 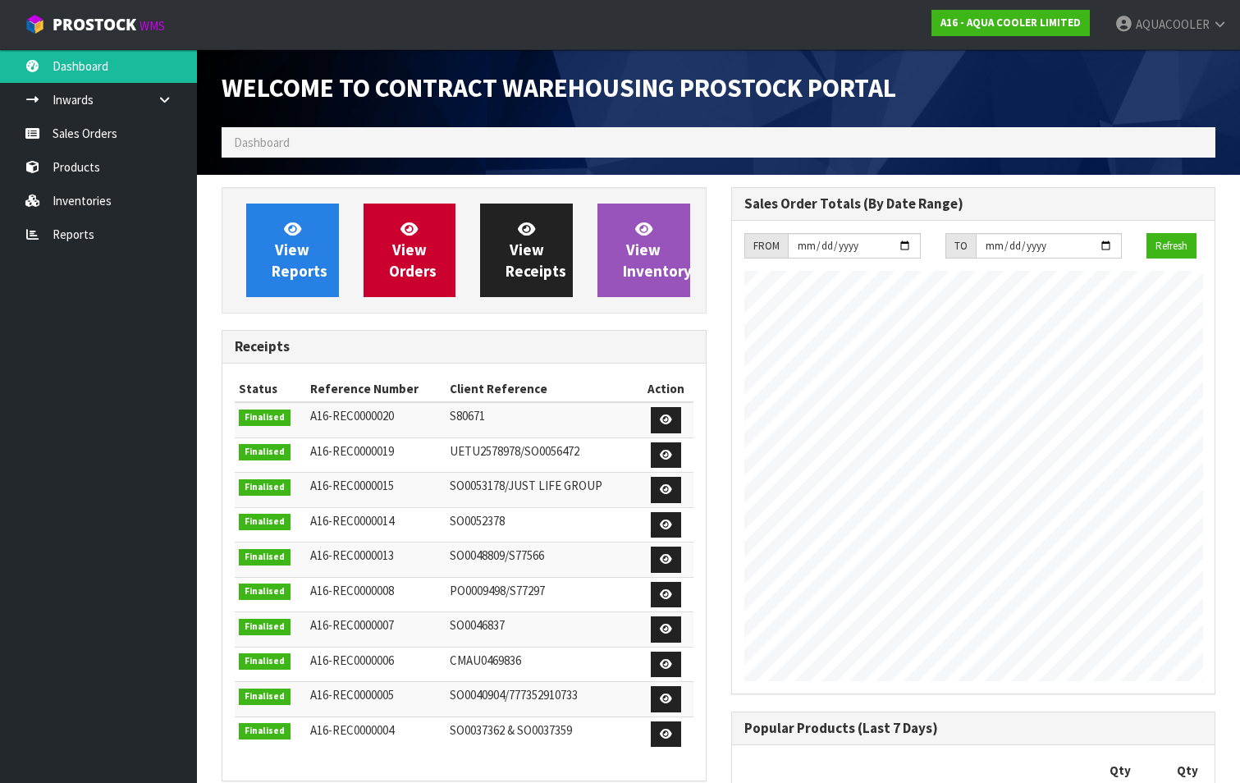 I want to click on span: SO0052378, so click(x=477, y=520).